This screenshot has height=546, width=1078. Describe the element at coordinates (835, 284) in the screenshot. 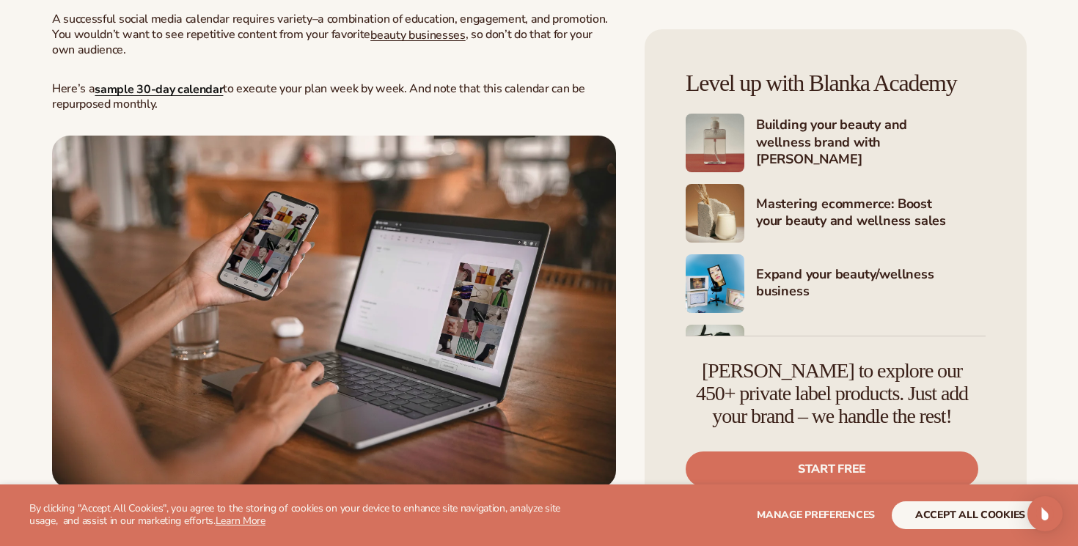

I see `a: Shopify Image 7 Expand your beauty/wellness business` at that location.